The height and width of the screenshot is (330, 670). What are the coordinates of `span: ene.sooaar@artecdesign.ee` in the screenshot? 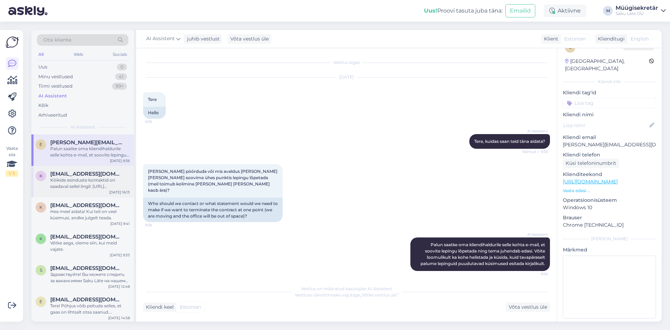 It's located at (87, 299).